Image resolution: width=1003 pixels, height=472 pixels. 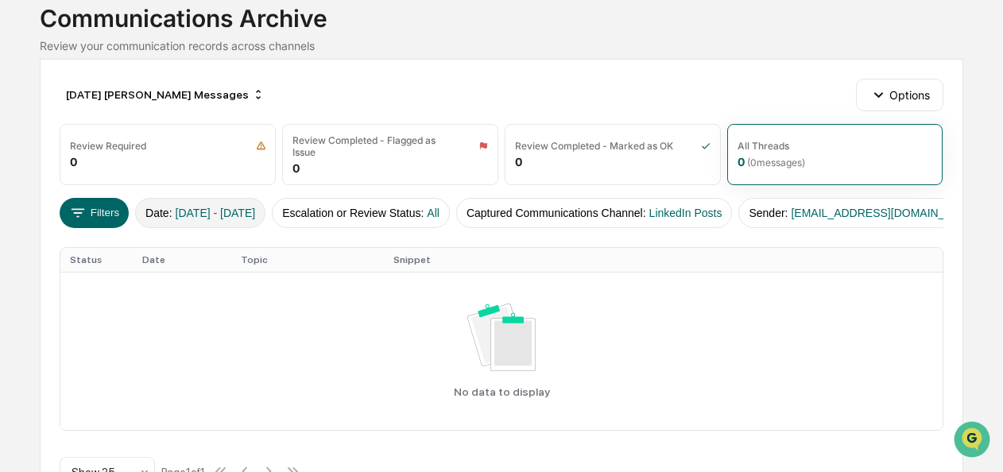 What do you see at coordinates (175, 274) in the screenshot?
I see `span: Pylon` at bounding box center [175, 274].